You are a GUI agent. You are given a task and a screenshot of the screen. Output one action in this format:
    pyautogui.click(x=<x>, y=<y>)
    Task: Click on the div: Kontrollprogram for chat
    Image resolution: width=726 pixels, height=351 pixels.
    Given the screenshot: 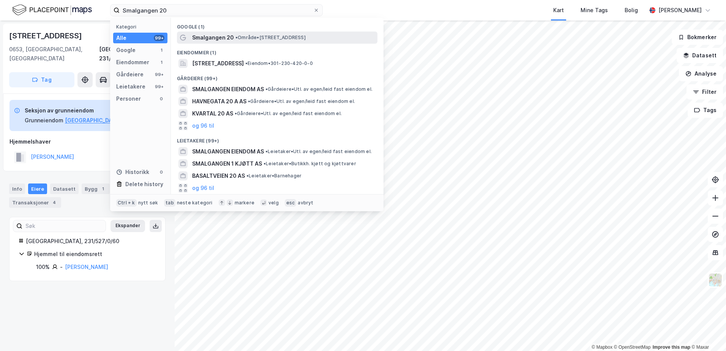 What is the action you would take?
    pyautogui.click(x=707, y=333)
    